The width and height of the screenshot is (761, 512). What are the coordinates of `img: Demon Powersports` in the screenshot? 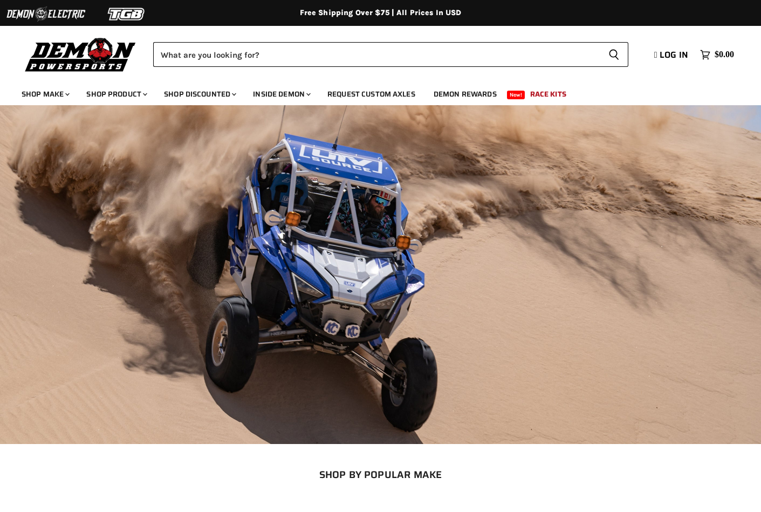 It's located at (80, 54).